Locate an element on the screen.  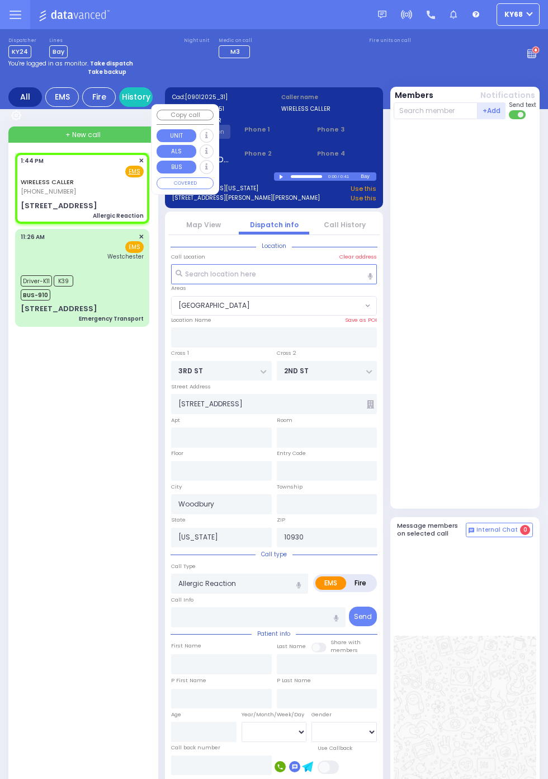
label: P Last Name is located at coordinates (294, 680).